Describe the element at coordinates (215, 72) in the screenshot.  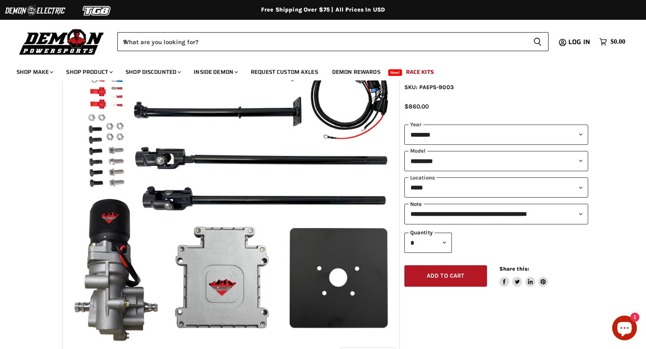
I see `a: Inside Demon` at that location.